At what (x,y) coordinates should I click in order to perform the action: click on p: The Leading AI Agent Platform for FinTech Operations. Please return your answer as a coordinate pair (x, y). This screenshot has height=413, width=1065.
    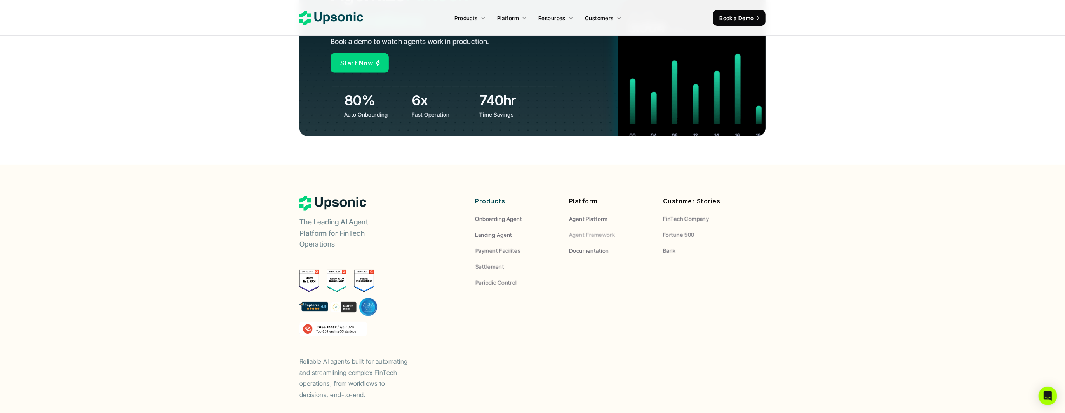
    Looking at the image, I should click on (348, 233).